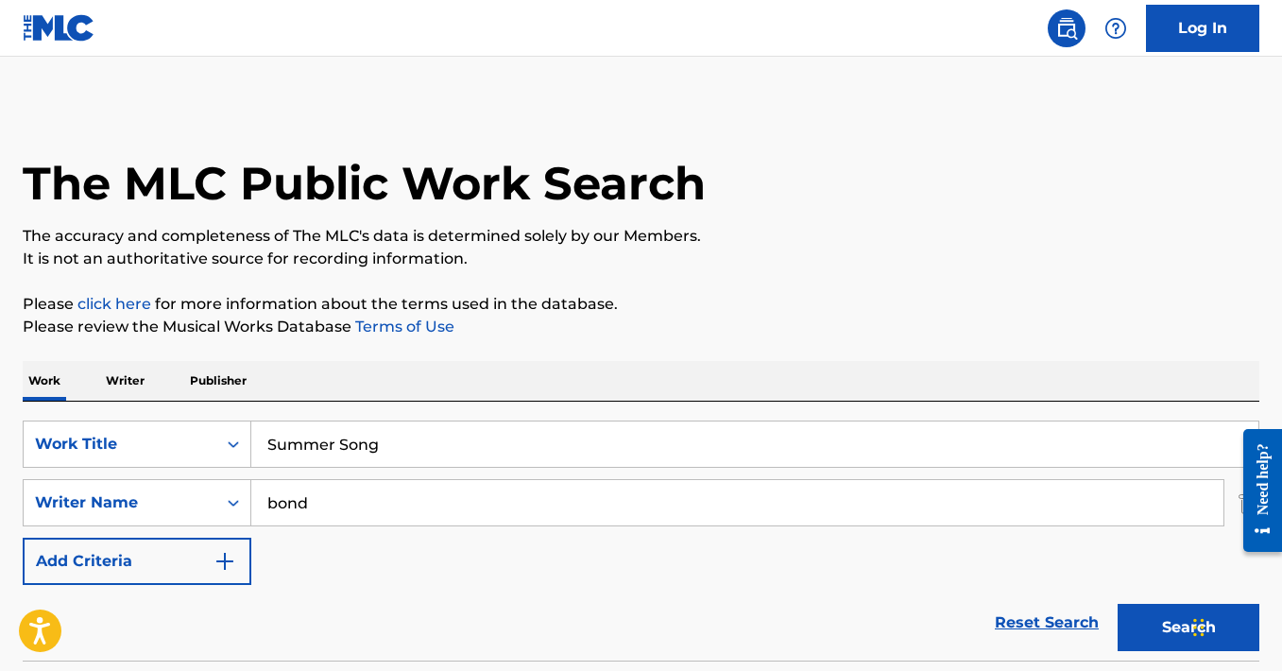 Image resolution: width=1282 pixels, height=671 pixels. I want to click on a: Terms of Use, so click(403, 326).